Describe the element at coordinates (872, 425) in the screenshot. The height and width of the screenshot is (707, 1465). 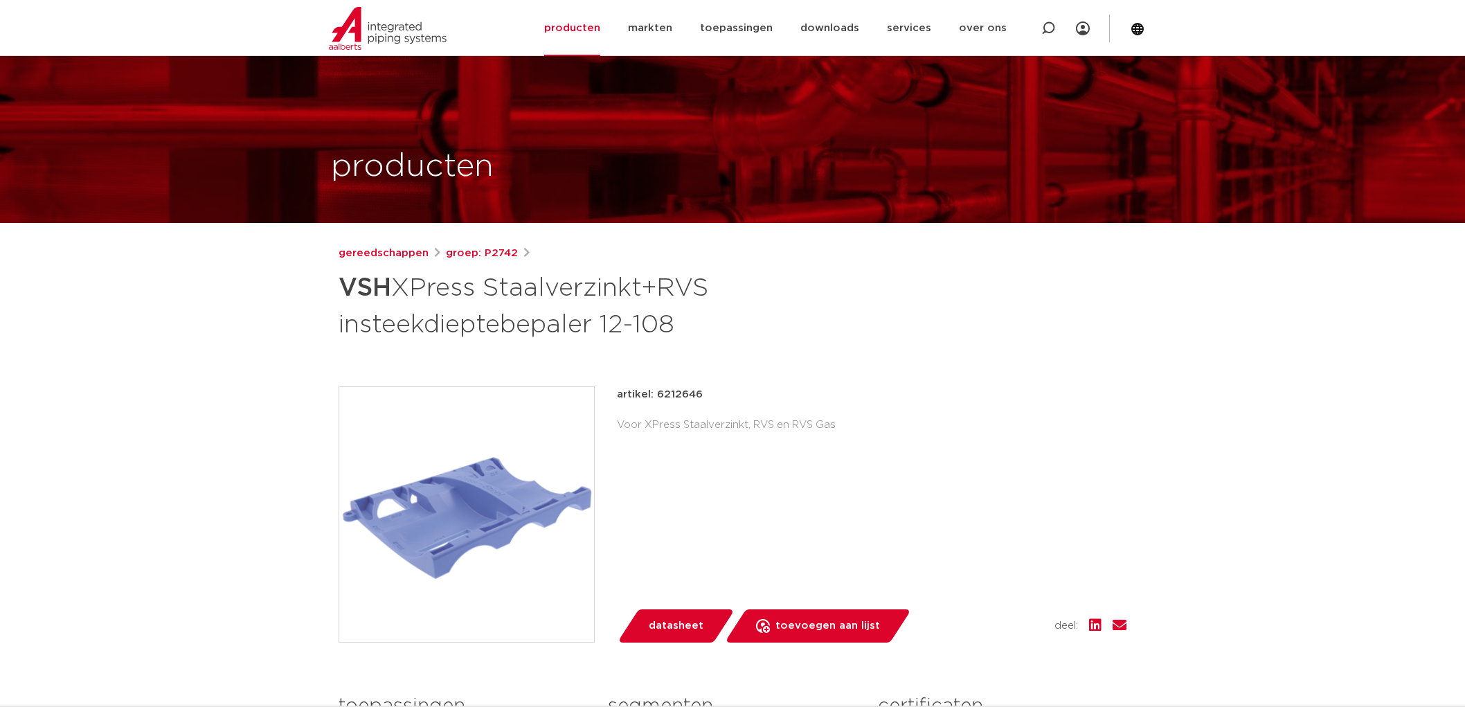
I see `div: Voor XPress Staalverzinkt, RVS en RVS Gas` at that location.